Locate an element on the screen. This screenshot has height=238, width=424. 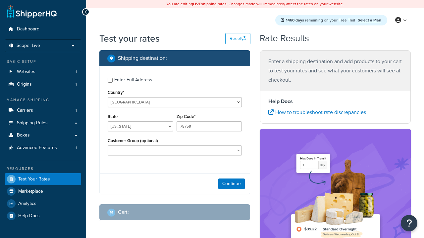
li: Analytics is located at coordinates (43, 204).